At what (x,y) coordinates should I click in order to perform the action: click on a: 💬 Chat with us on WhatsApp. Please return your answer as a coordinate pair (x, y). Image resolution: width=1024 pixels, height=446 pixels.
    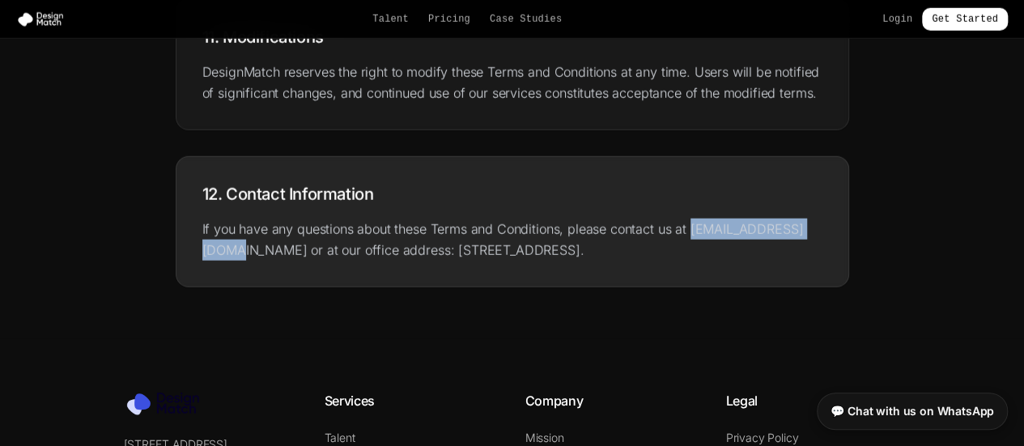
    Looking at the image, I should click on (912, 411).